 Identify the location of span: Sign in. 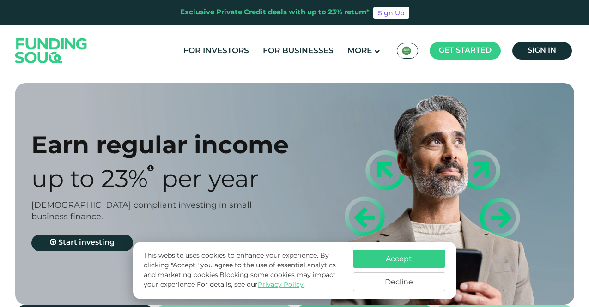
(542, 50).